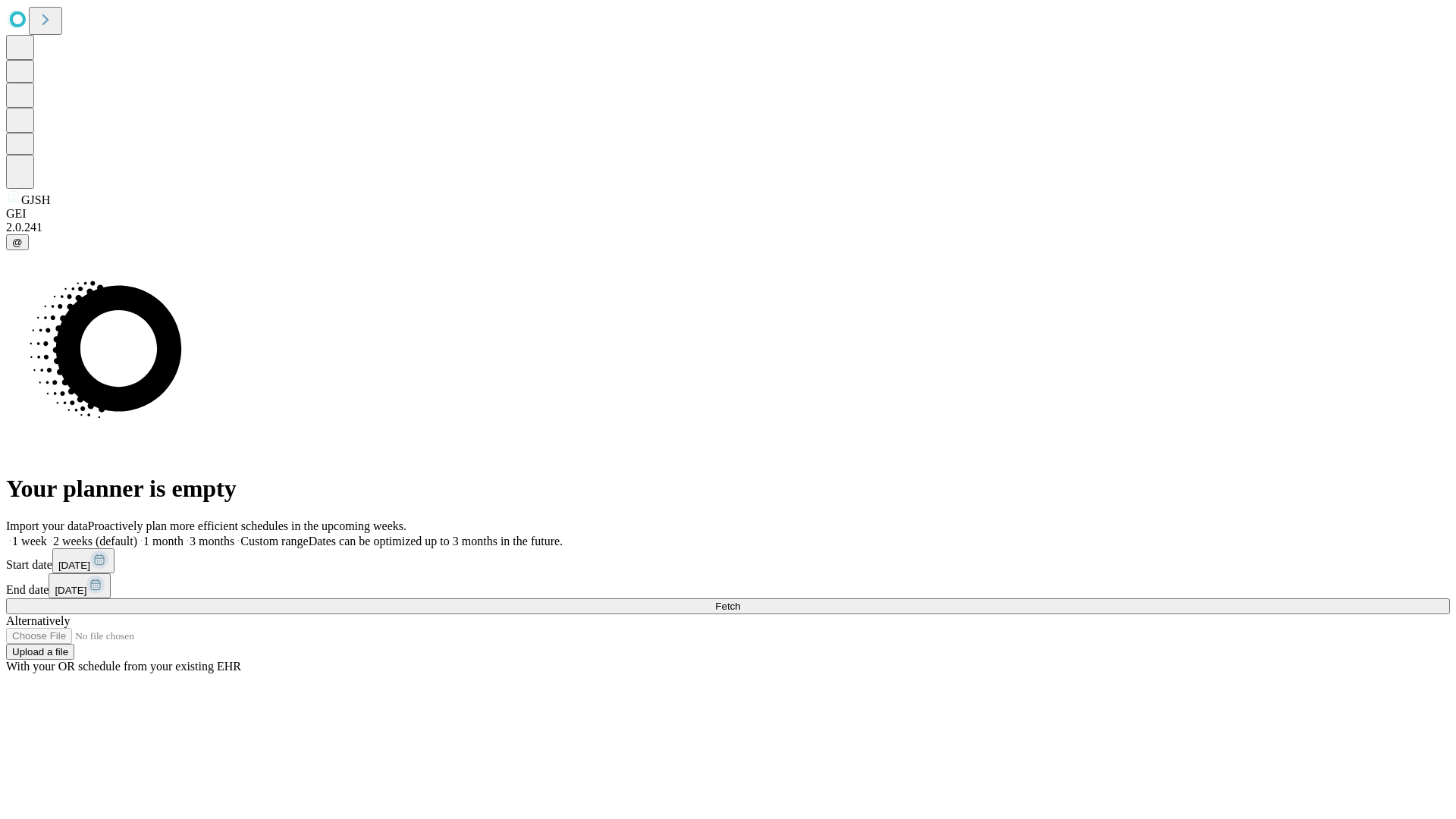  What do you see at coordinates (274, 540) in the screenshot?
I see `span: Custom range` at bounding box center [274, 540].